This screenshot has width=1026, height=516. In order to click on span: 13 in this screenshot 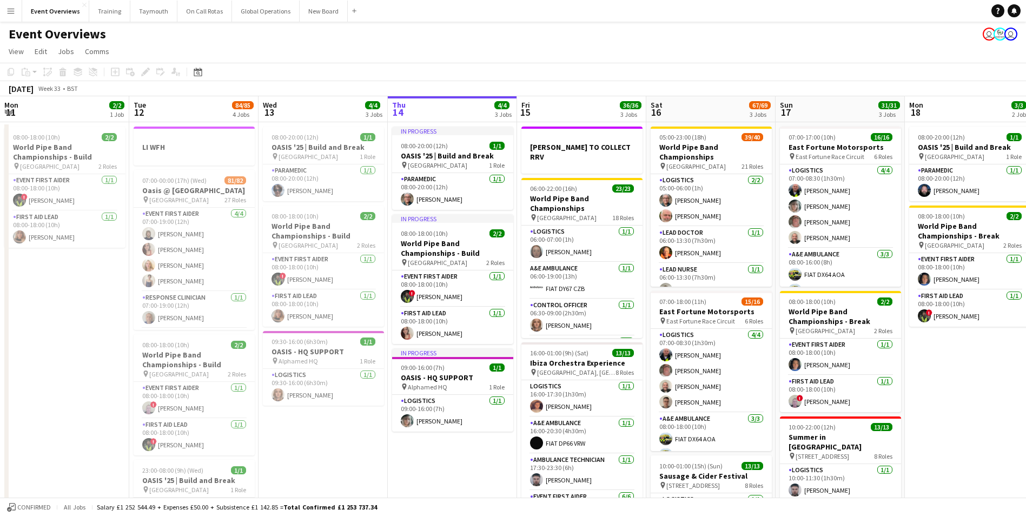, I will do `click(269, 112)`.